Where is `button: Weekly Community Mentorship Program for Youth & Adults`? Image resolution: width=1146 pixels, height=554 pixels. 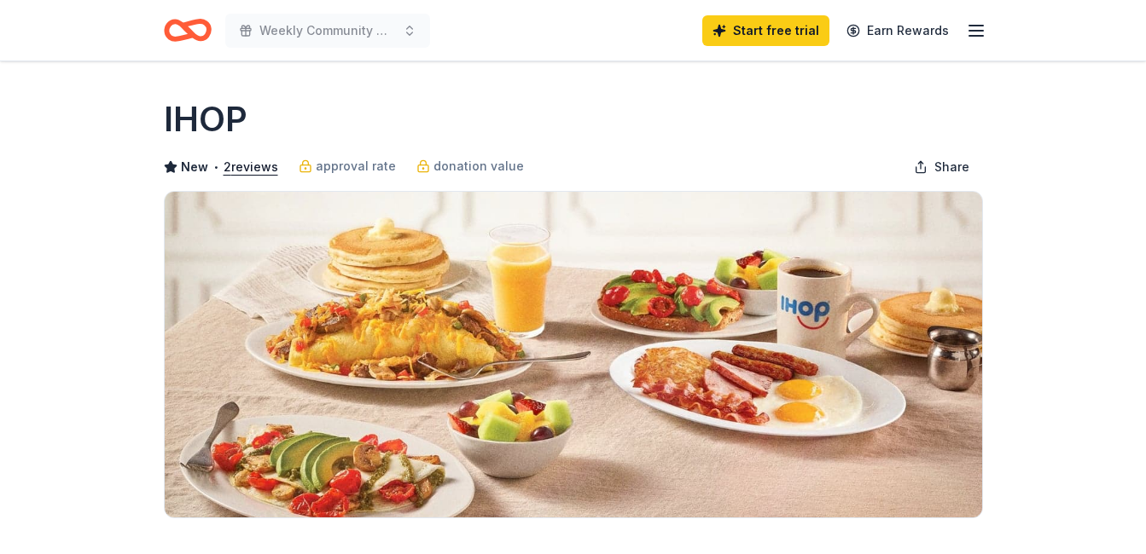 button: Weekly Community Mentorship Program for Youth & Adults is located at coordinates (328, 31).